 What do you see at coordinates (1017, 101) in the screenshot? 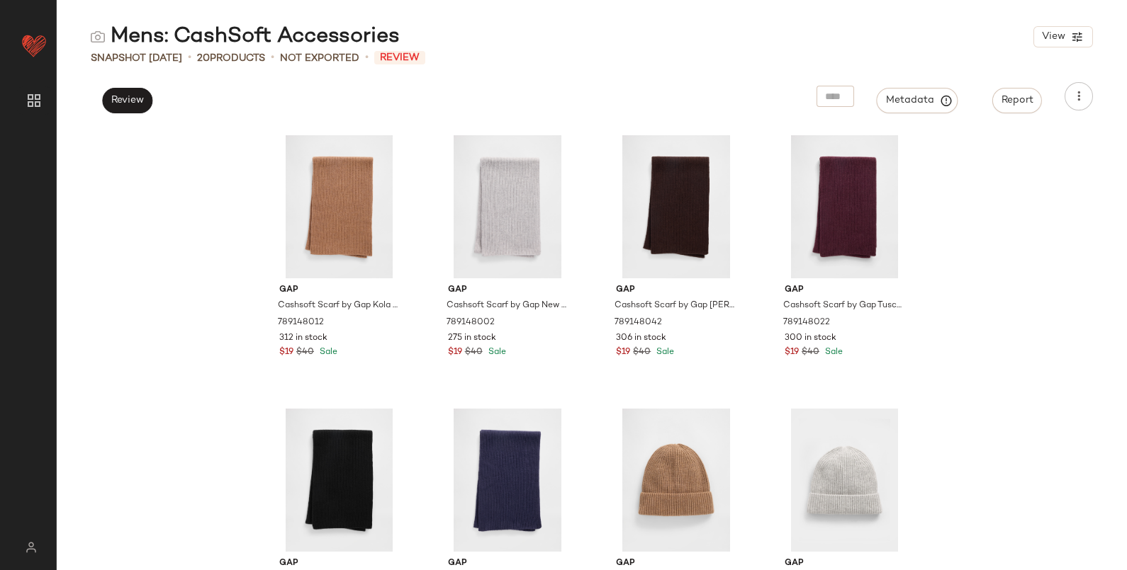
I see `button: Report` at bounding box center [1017, 101].